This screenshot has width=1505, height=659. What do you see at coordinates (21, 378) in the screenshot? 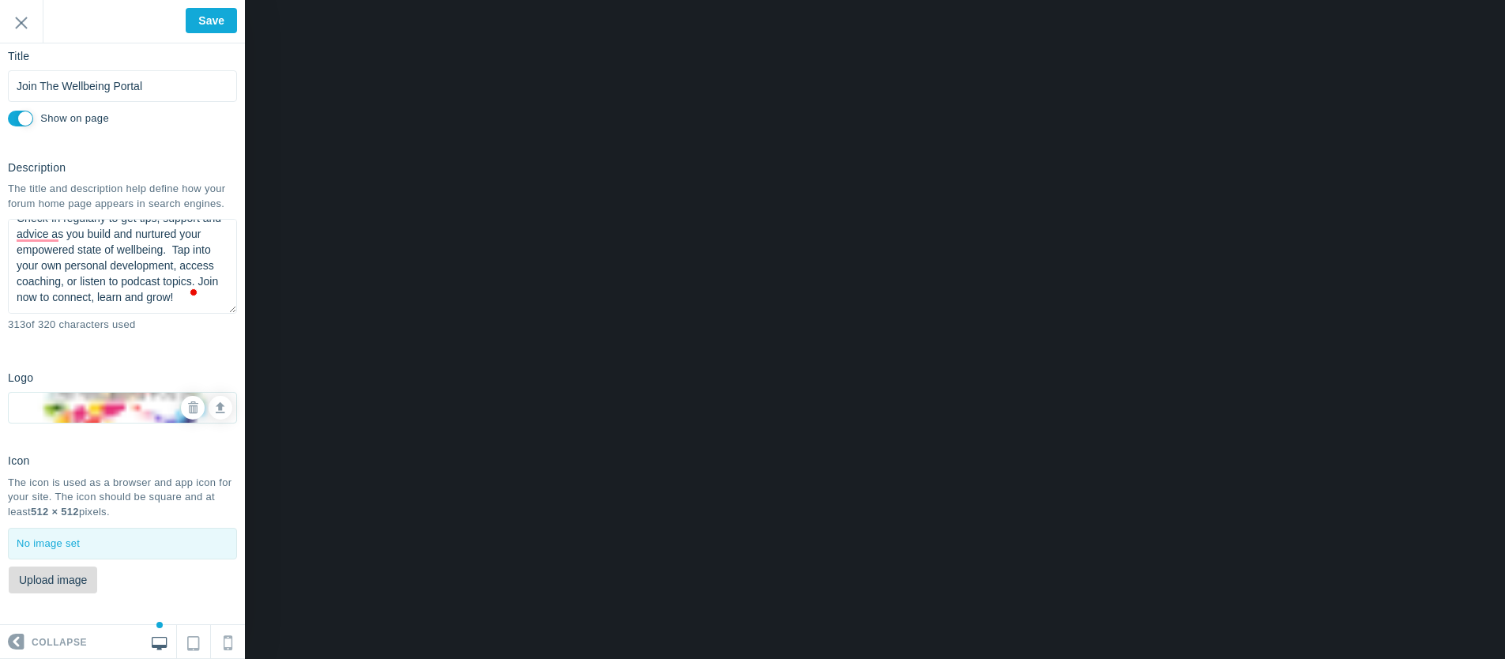
I see `h6: Logo` at bounding box center [21, 378].